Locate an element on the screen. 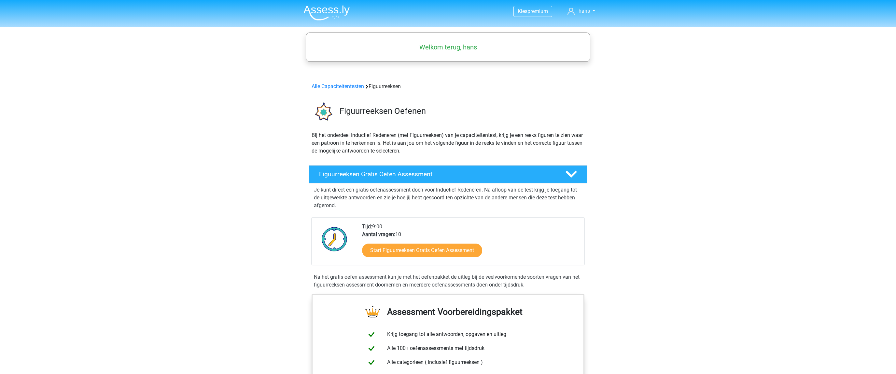 This screenshot has height=374, width=896. a: hans is located at coordinates (581, 11).